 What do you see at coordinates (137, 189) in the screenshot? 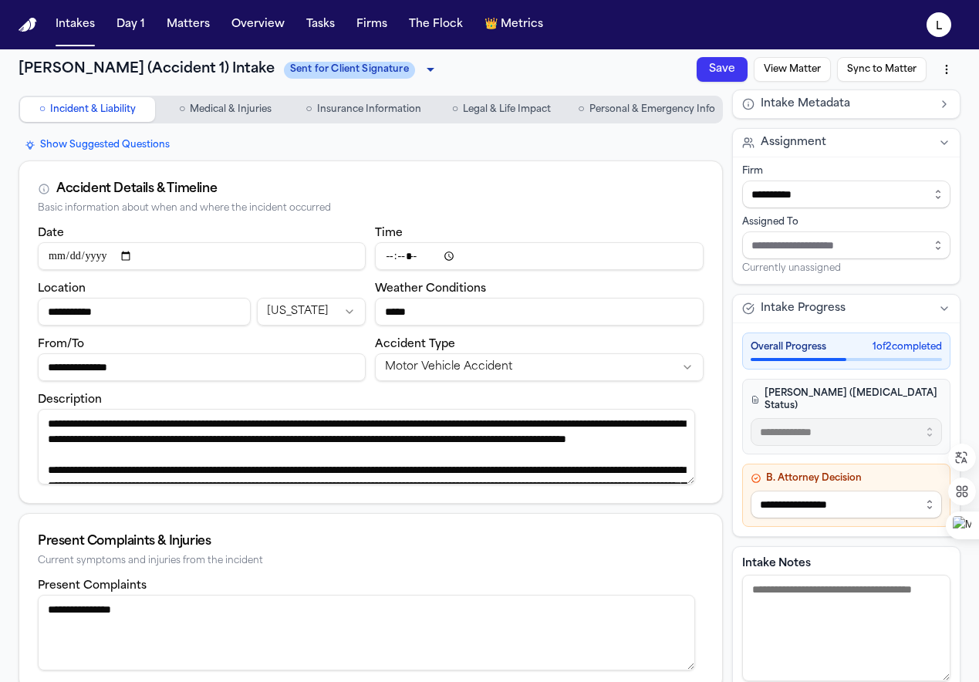
I see `div: Accident Details & Timeline` at bounding box center [137, 189].